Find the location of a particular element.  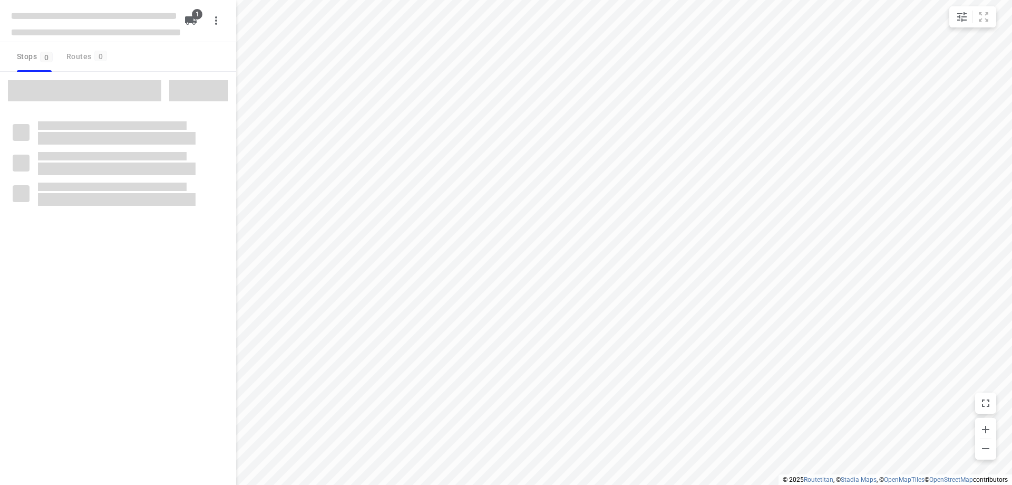

a: OpenMapTiles is located at coordinates (904, 479).